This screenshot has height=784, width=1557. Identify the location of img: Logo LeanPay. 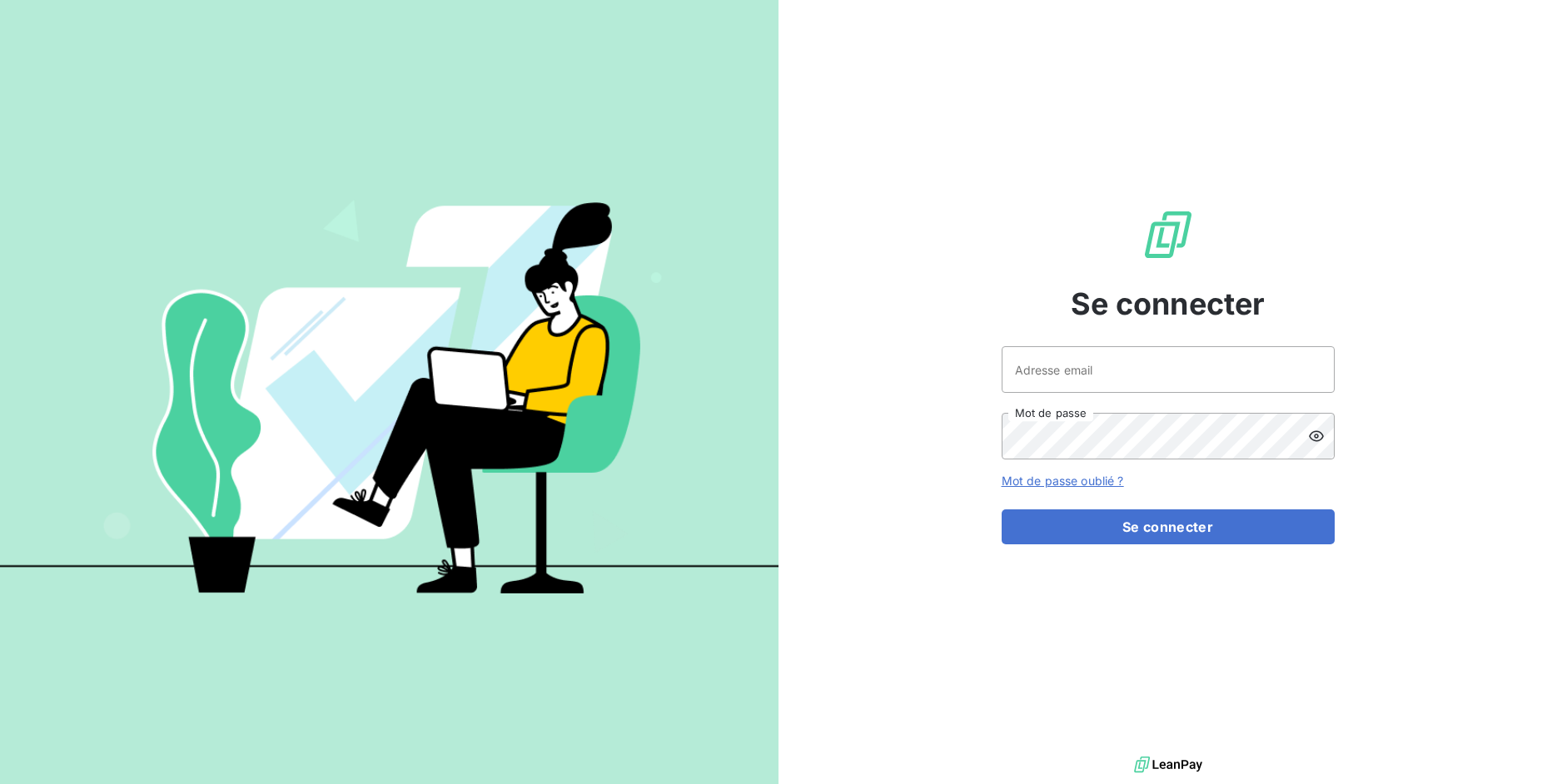
(1168, 235).